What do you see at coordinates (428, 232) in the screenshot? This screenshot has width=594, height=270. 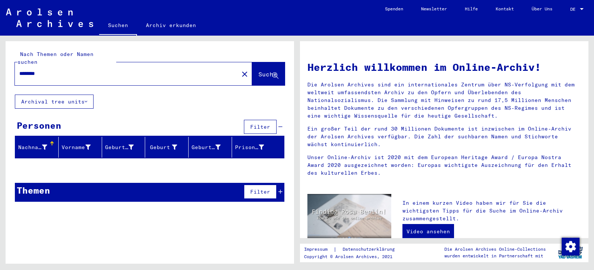 I see `a: Video ansehen` at bounding box center [428, 232].